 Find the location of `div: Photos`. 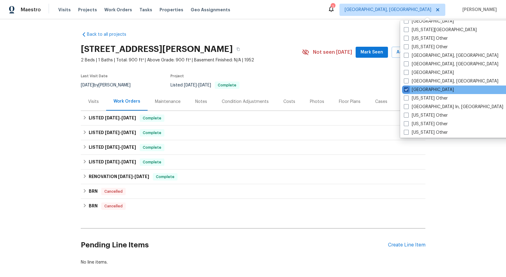

div: Photos is located at coordinates (317, 102).